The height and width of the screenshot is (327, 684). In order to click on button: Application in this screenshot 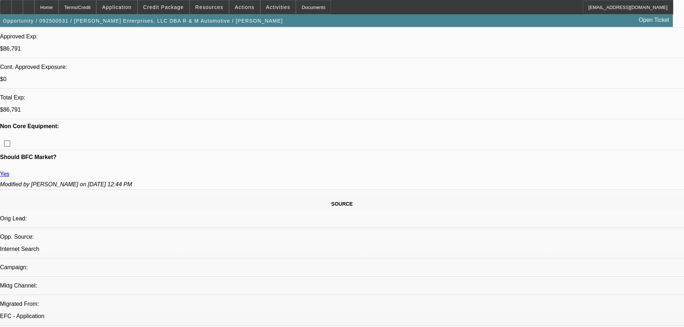, I will do `click(117, 7)`.